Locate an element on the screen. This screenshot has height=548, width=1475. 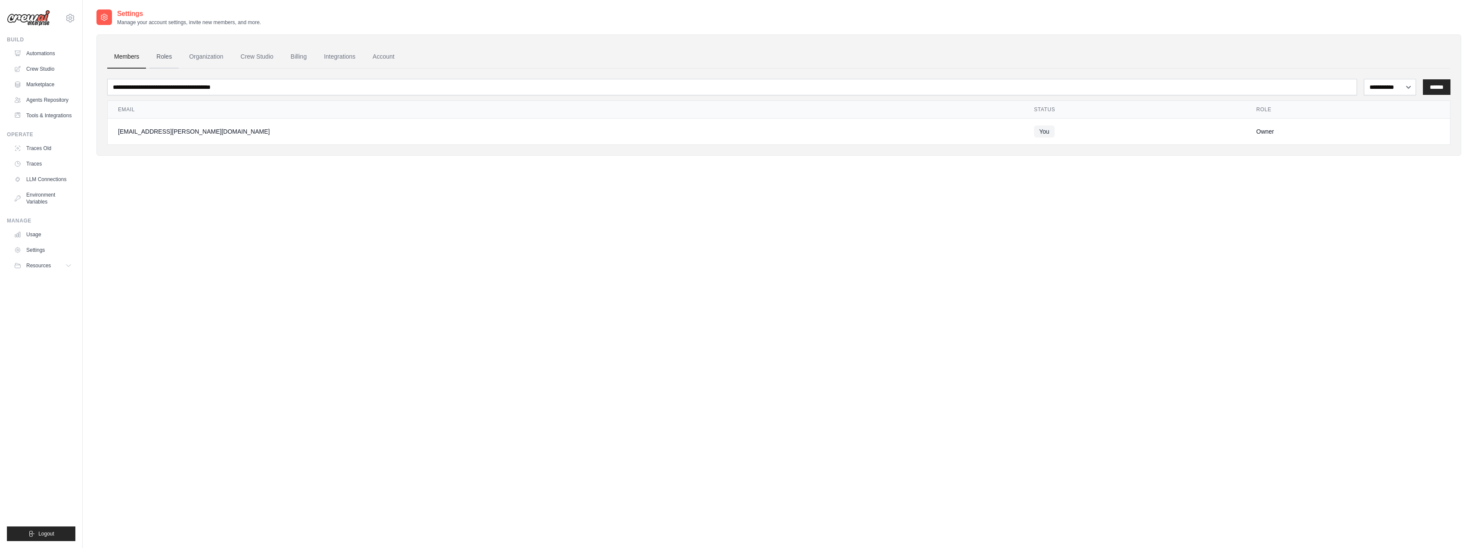
h2: Settings is located at coordinates (189, 14).